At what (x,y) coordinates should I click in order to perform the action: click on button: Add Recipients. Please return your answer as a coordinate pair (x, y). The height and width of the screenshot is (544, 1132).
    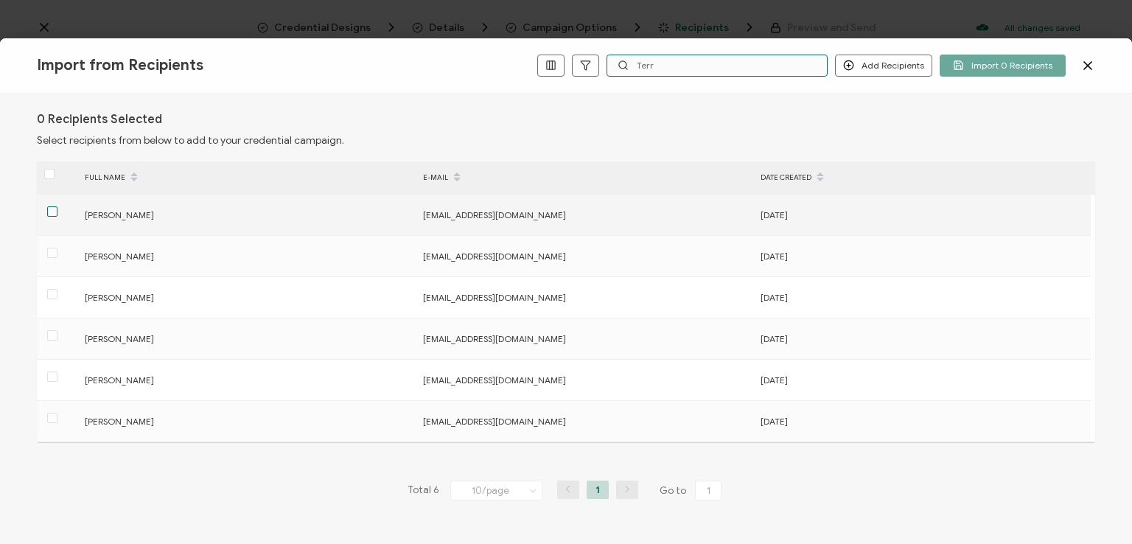
    Looking at the image, I should click on (884, 66).